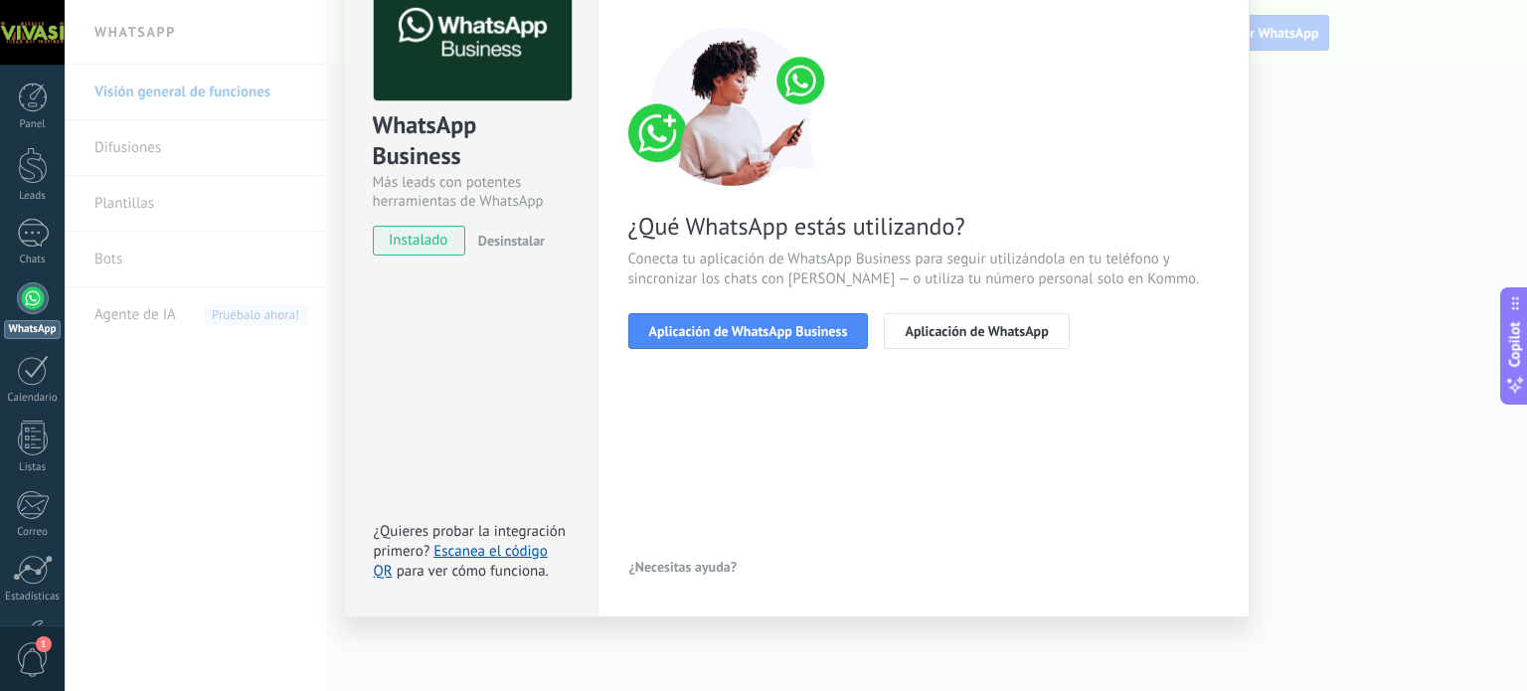  Describe the element at coordinates (470, 141) in the screenshot. I see `div: WhatsApp Business` at that location.